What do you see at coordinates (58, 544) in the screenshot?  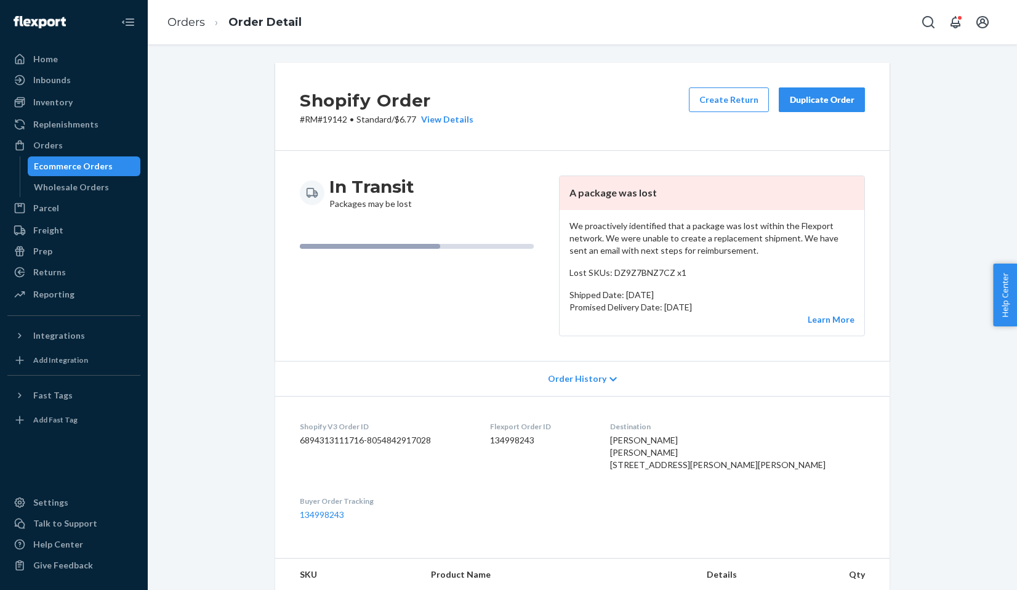 I see `div: Help Center` at bounding box center [58, 544].